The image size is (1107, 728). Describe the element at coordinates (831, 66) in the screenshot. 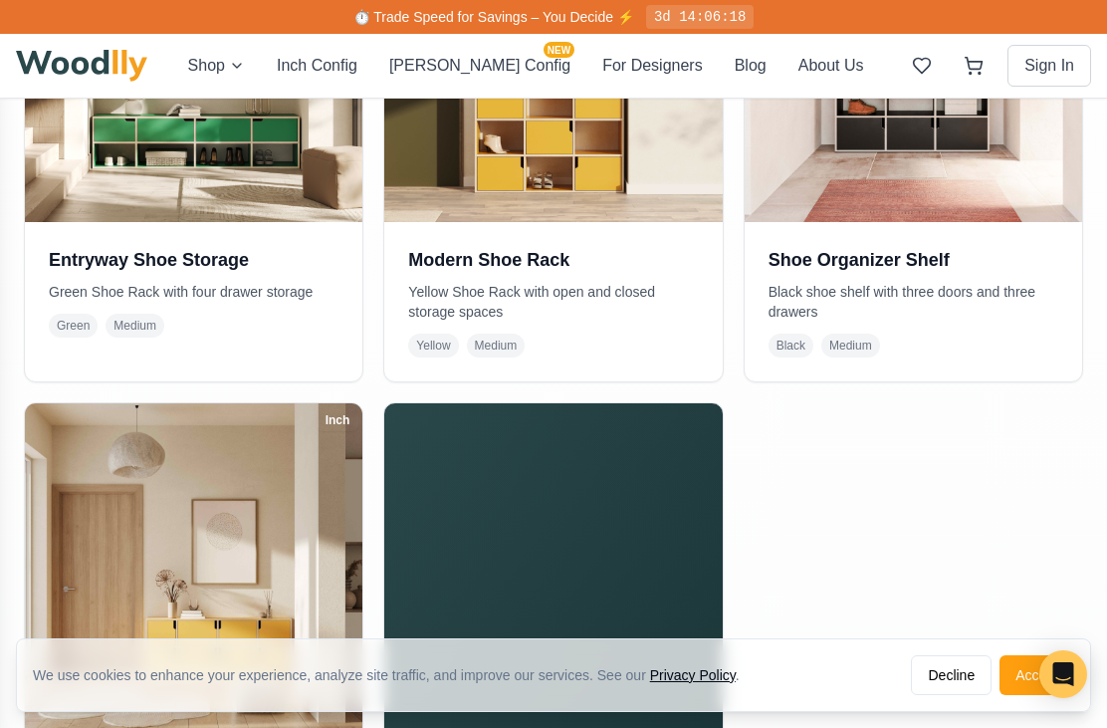

I see `button: About Us` at that location.